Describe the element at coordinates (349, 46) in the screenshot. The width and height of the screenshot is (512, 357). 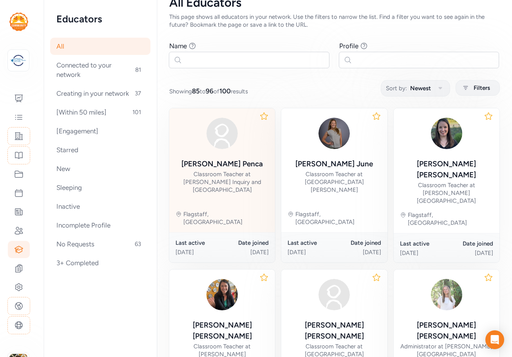
I see `div: Profile` at that location.